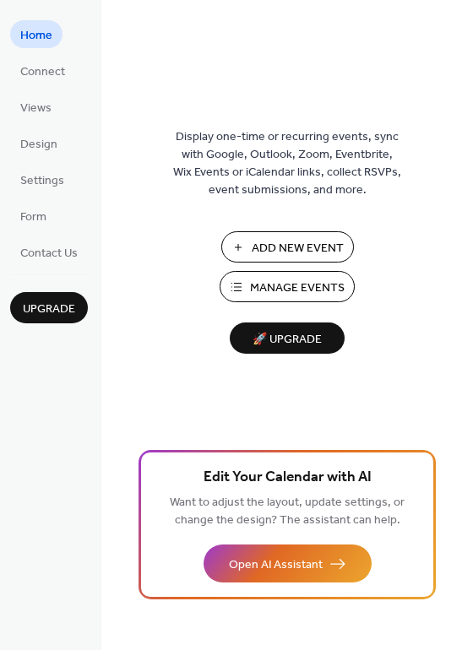 Image resolution: width=473 pixels, height=650 pixels. What do you see at coordinates (42, 70) in the screenshot?
I see `a: Connect` at bounding box center [42, 70].